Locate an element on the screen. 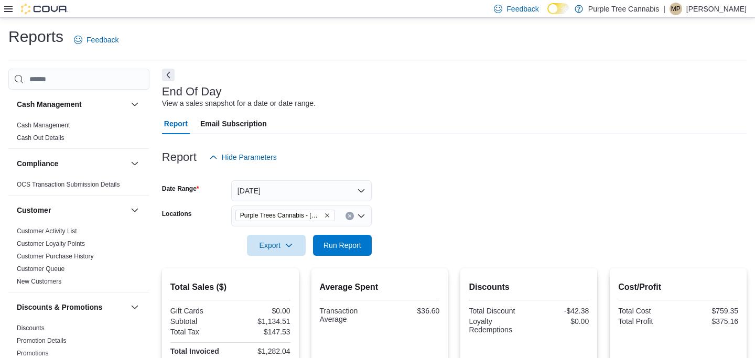 The image size is (755, 358). div: Total Cost is located at coordinates (647, 311).